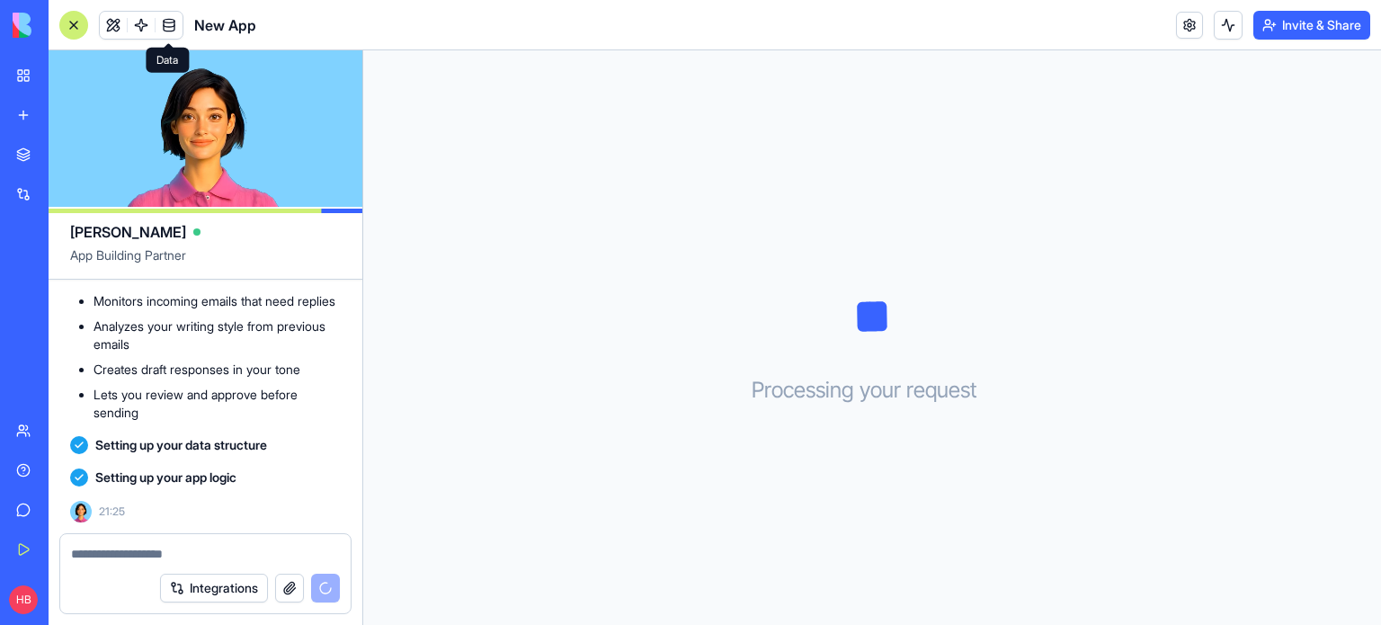 The height and width of the screenshot is (625, 1381). Describe the element at coordinates (81, 512) in the screenshot. I see `img: Ella_00000_wcx2te.png` at that location.